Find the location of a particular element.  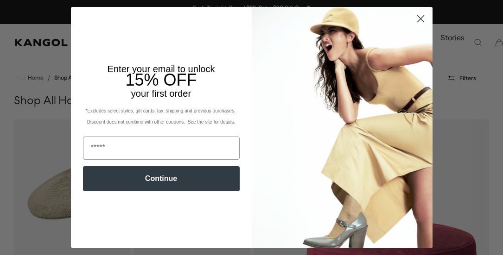

span: 15% OFF is located at coordinates (161, 80).